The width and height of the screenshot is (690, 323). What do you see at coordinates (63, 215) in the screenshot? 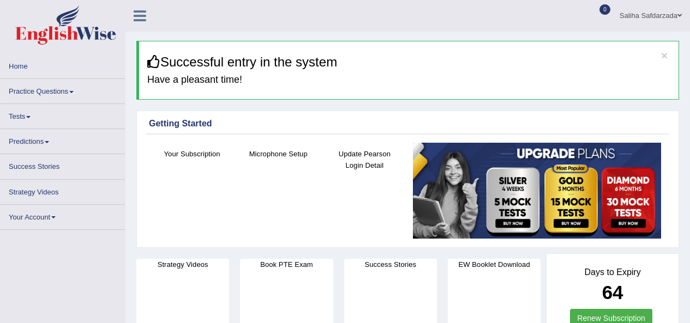
I see `a: Your Account` at bounding box center [63, 215].